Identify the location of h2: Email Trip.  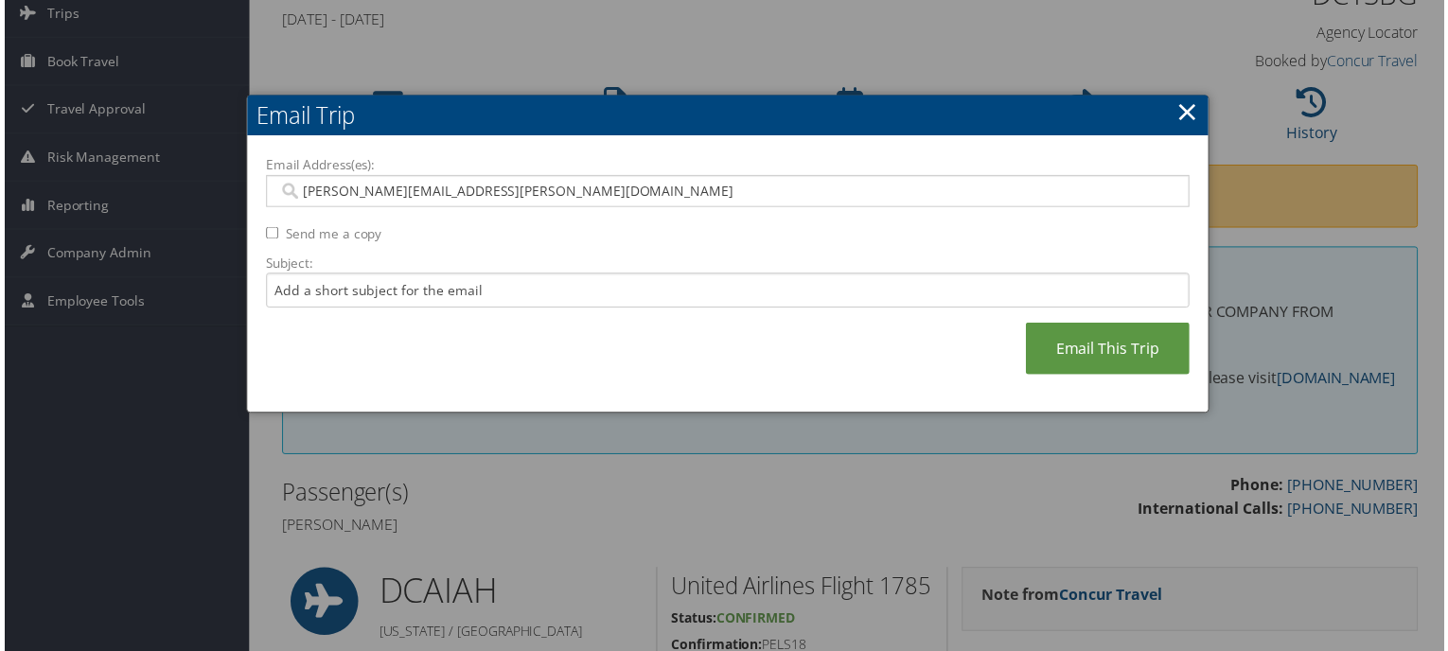
(728, 116).